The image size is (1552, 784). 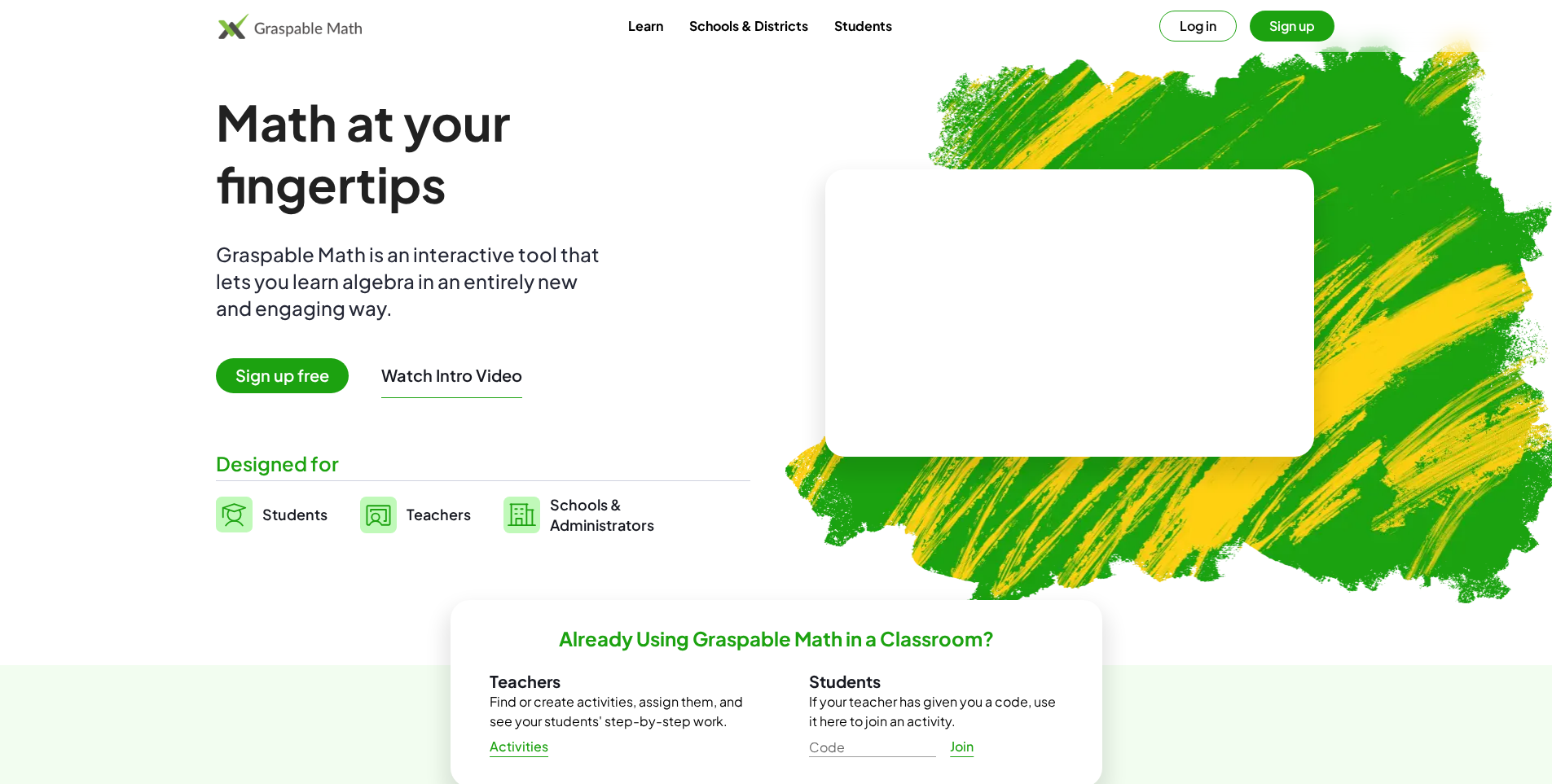 What do you see at coordinates (962, 747) in the screenshot?
I see `a: Join` at bounding box center [962, 747].